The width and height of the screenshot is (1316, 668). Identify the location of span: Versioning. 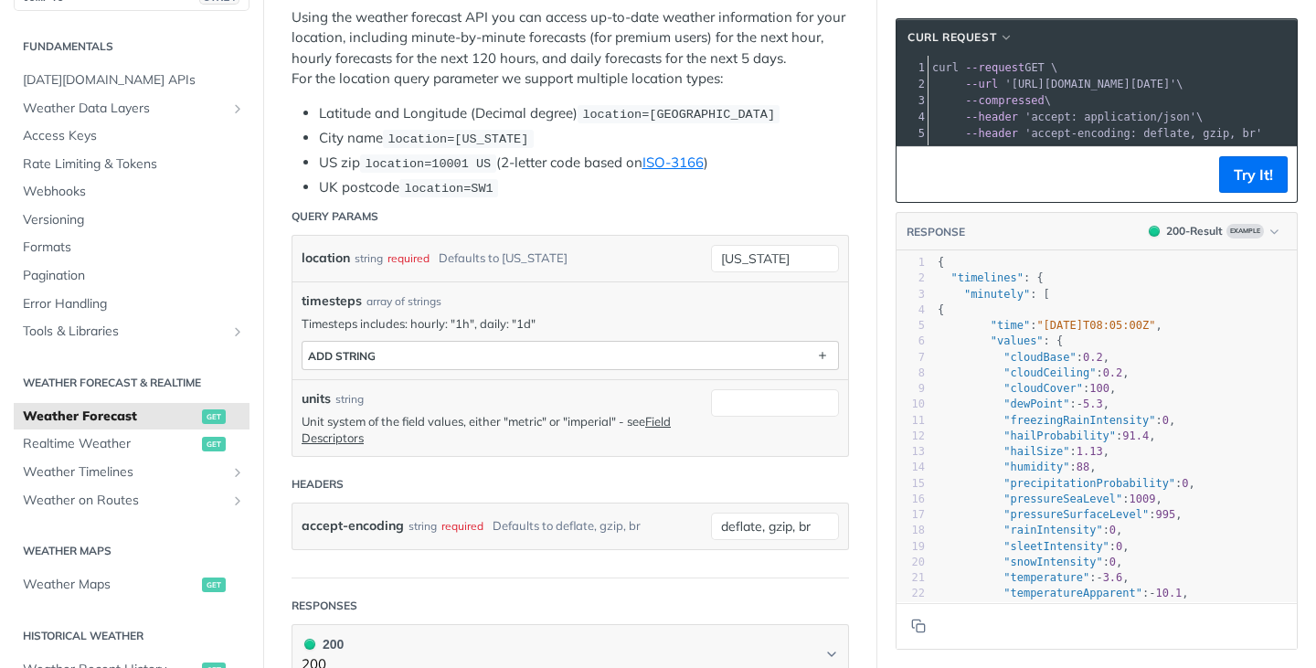
(133, 220).